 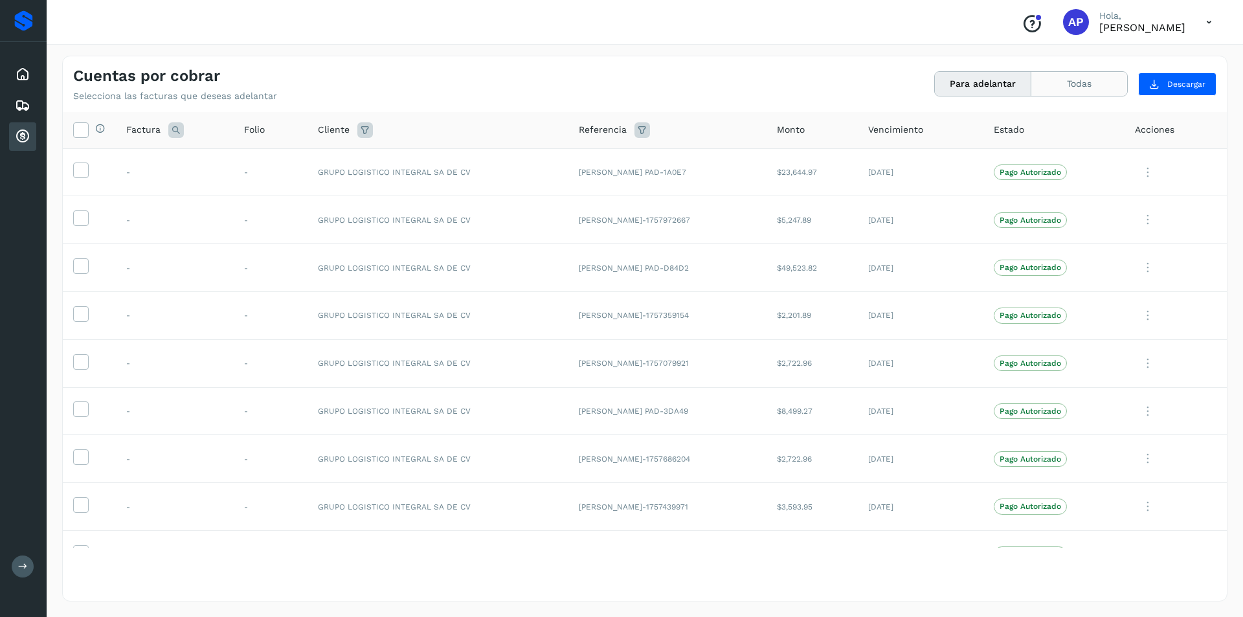 I want to click on p: Hola,, so click(x=1142, y=16).